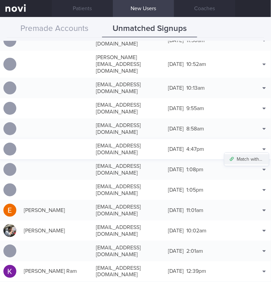 This screenshot has width=271, height=282. Describe the element at coordinates (196, 40) in the screenshot. I see `span: 11:50am` at that location.